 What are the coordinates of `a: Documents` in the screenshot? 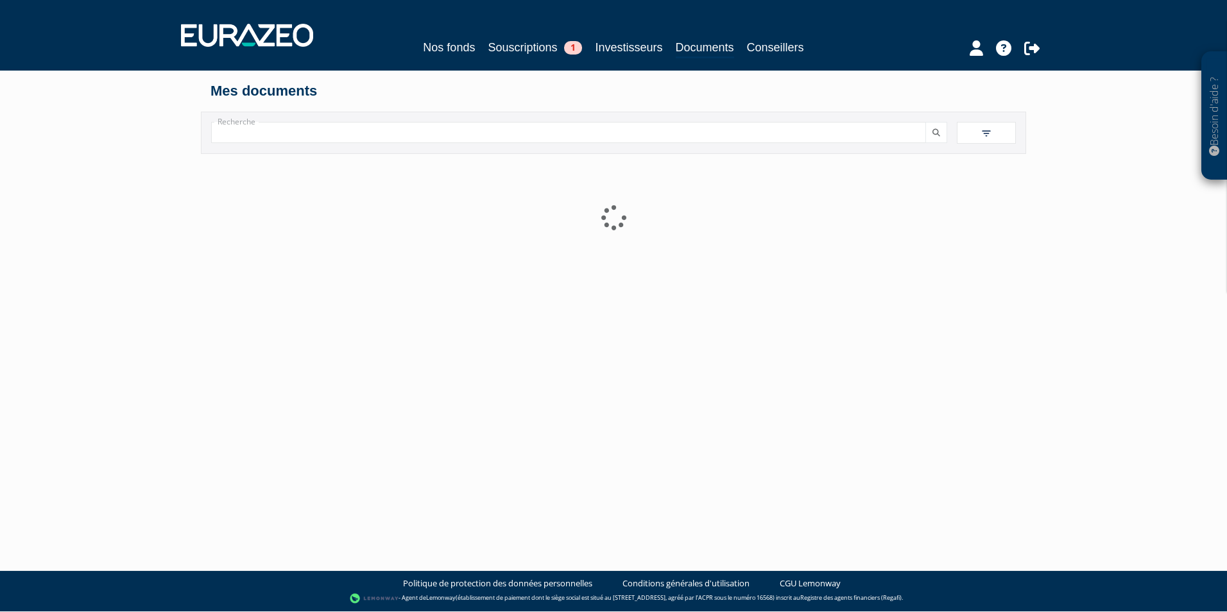 It's located at (705, 48).